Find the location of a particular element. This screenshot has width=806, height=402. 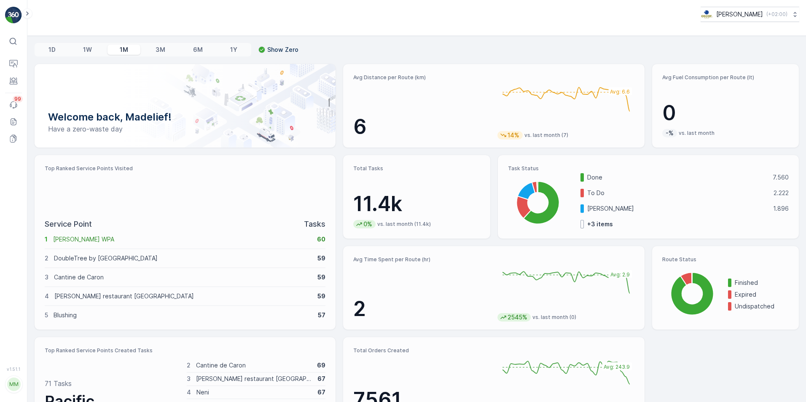

p: Avg Distance per Route (km) is located at coordinates (421, 78).